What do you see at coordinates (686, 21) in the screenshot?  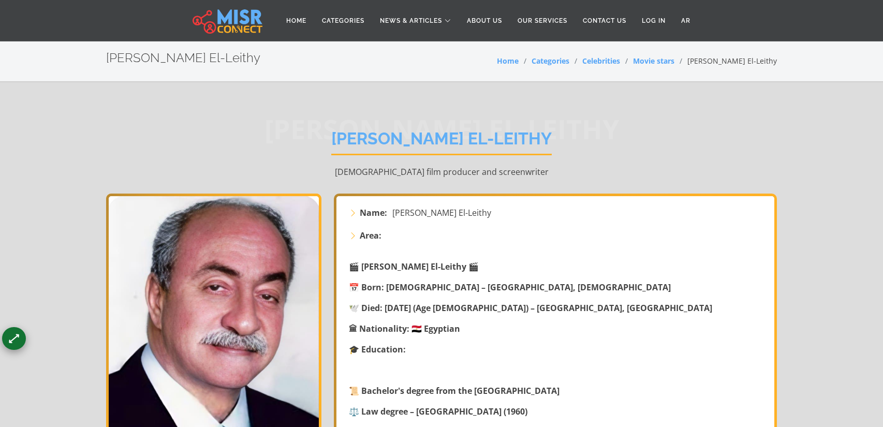 I see `a: AR` at bounding box center [686, 21].